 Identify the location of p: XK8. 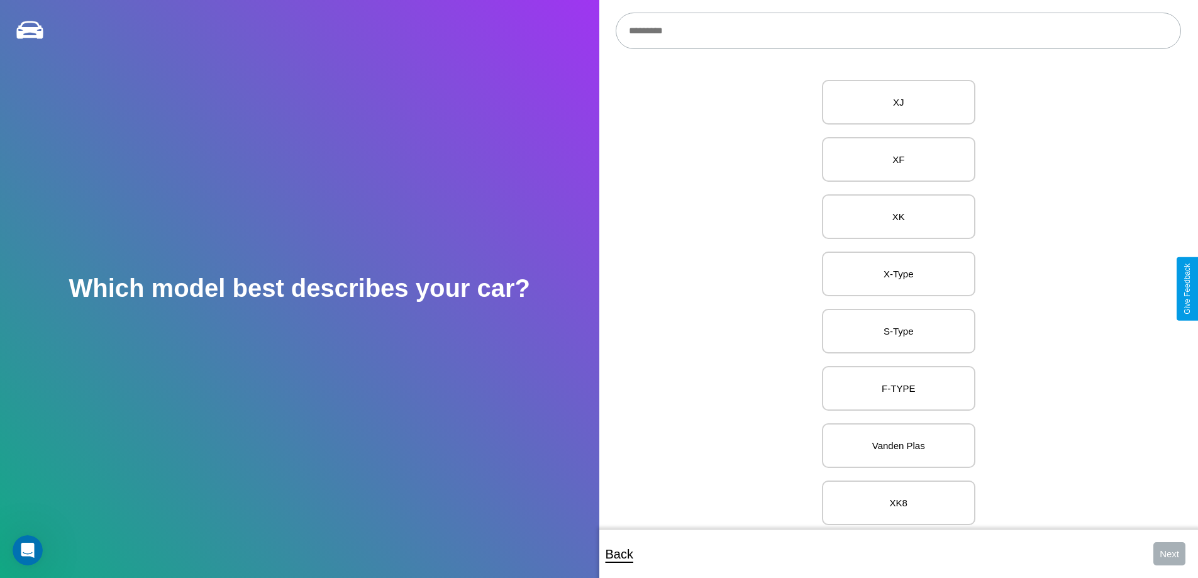
(898, 502).